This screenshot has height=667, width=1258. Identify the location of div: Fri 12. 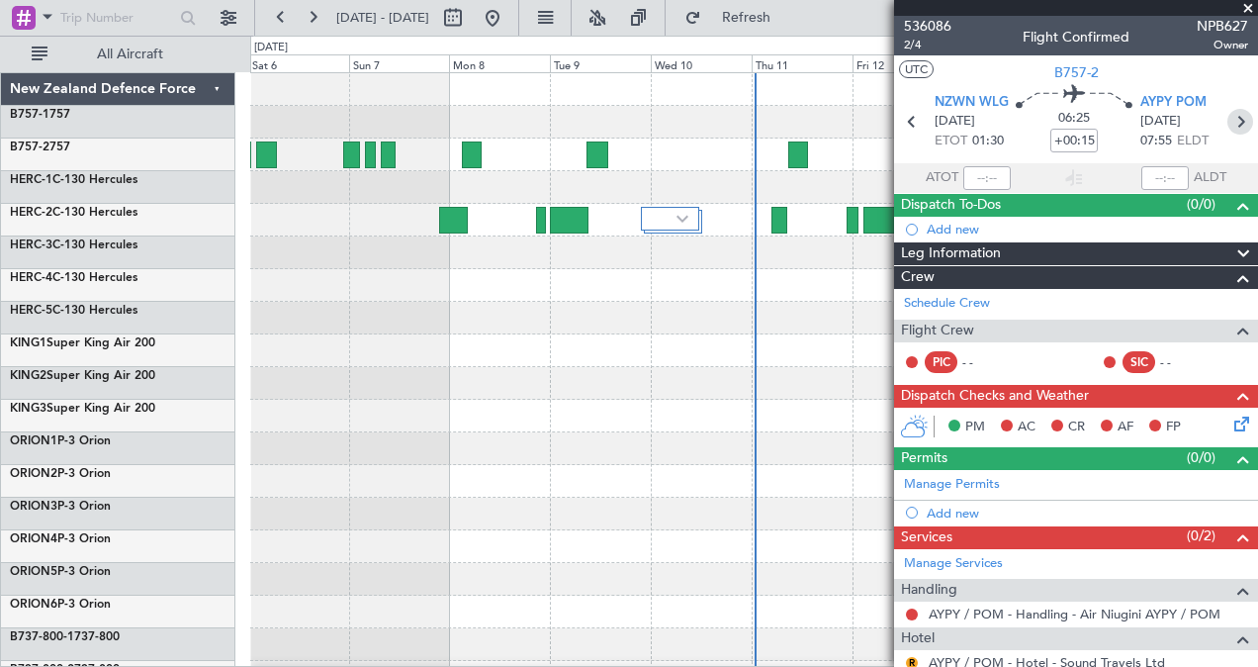
(903, 63).